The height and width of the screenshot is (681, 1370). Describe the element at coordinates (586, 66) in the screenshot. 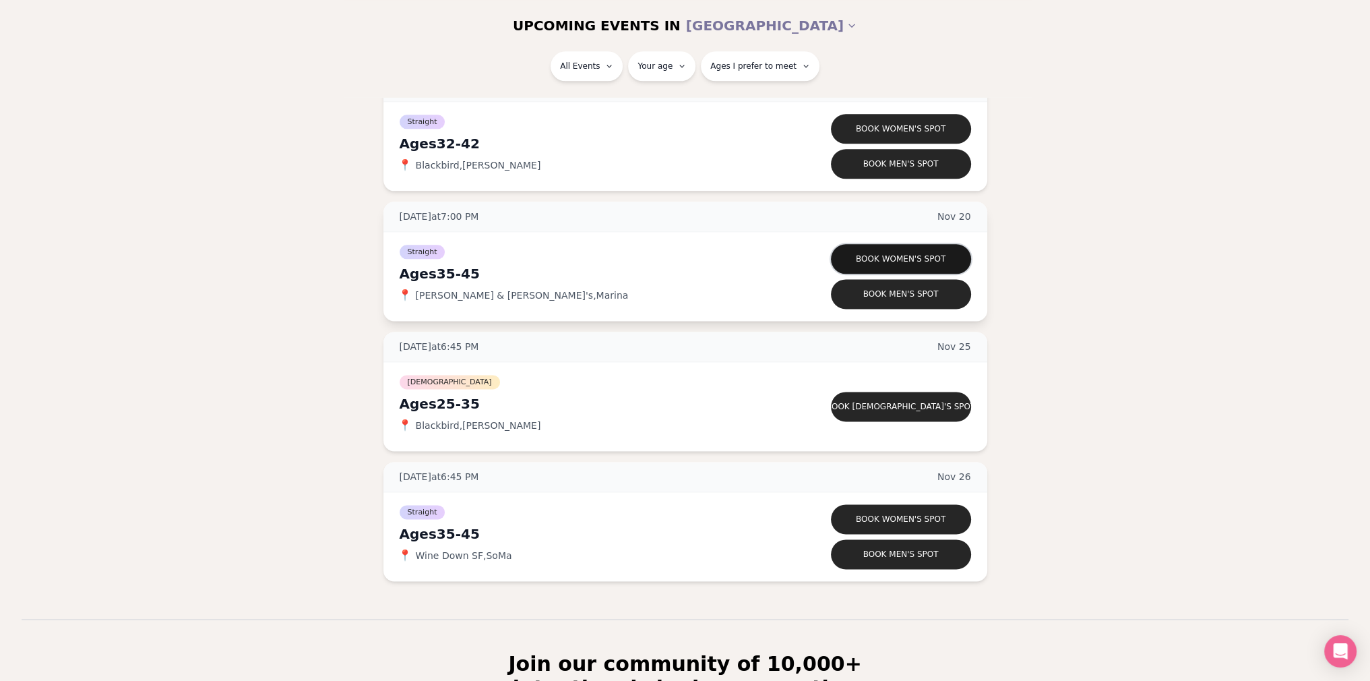

I see `button: All Events` at that location.